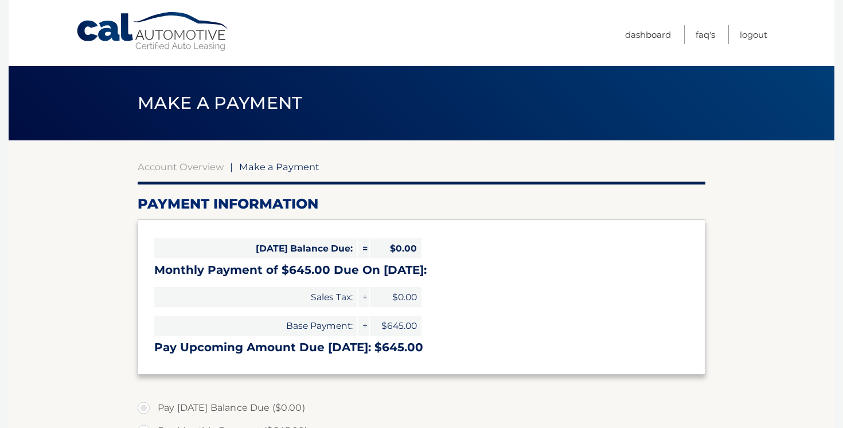 The image size is (843, 428). What do you see at coordinates (181, 167) in the screenshot?
I see `a: Account Overview` at bounding box center [181, 167].